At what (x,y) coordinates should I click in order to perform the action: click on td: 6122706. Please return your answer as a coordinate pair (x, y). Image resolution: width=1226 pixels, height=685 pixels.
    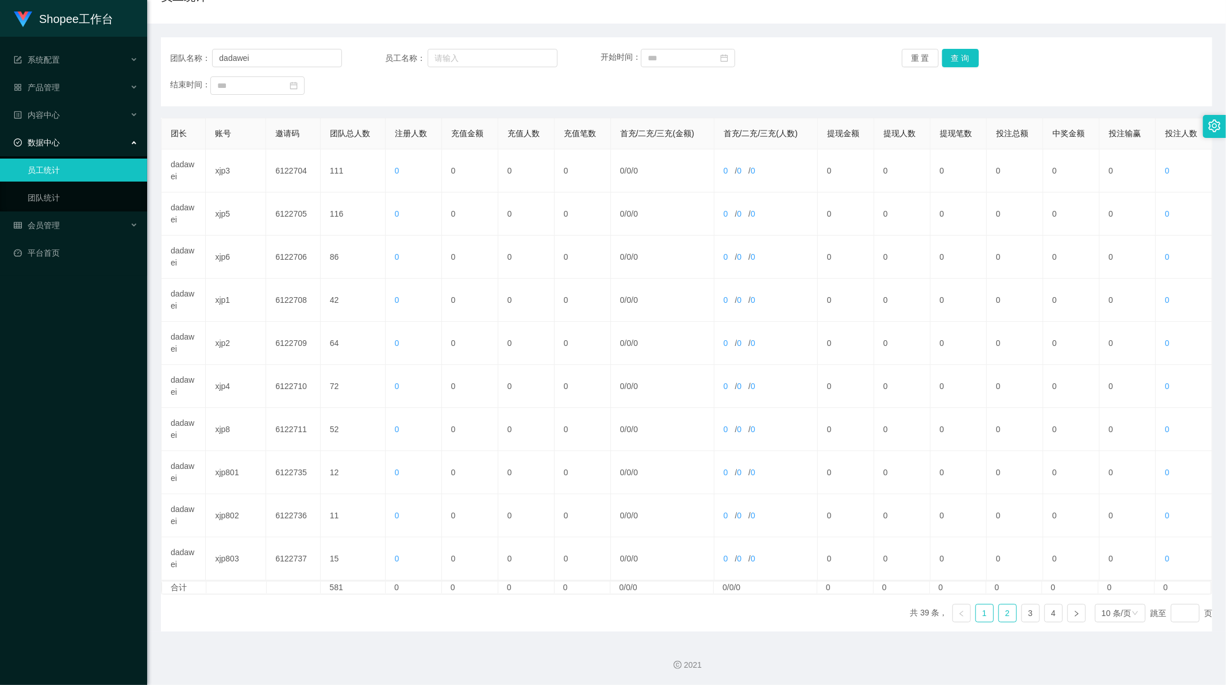
    Looking at the image, I should click on (293, 257).